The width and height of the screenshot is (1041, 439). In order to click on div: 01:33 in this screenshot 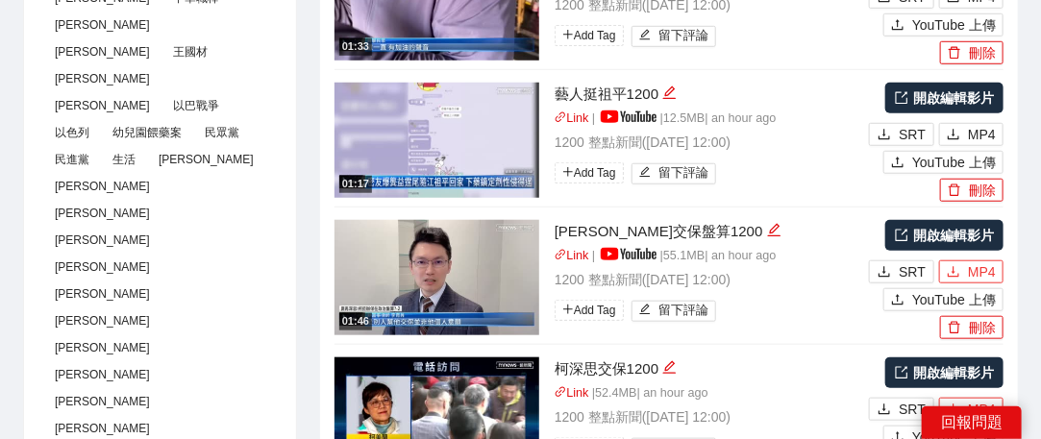, I will do `click(356, 46)`.